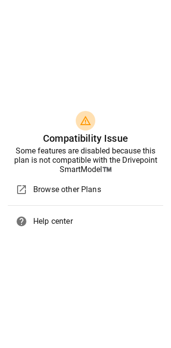  Describe the element at coordinates (94, 222) in the screenshot. I see `span: Help center` at that location.